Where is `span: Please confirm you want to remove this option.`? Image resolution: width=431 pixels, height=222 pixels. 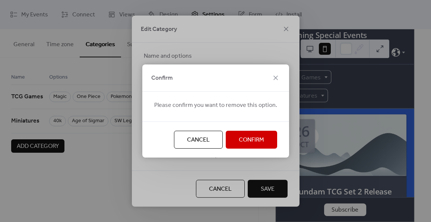
span: Please confirm you want to remove this option. is located at coordinates (216, 105).